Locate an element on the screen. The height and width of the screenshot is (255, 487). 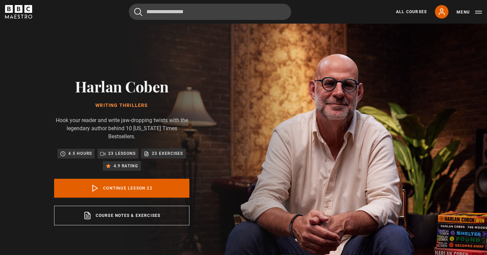
svg: BBC Maestro is located at coordinates (19, 12).